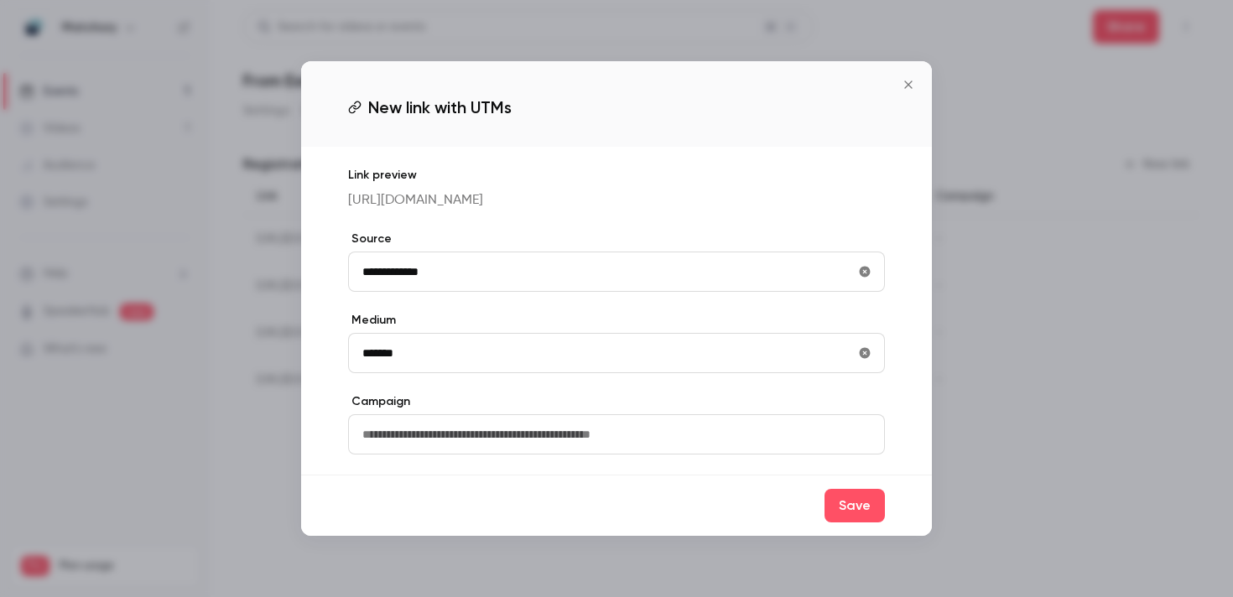  Describe the element at coordinates (439, 107) in the screenshot. I see `span: New link with UTMs` at that location.